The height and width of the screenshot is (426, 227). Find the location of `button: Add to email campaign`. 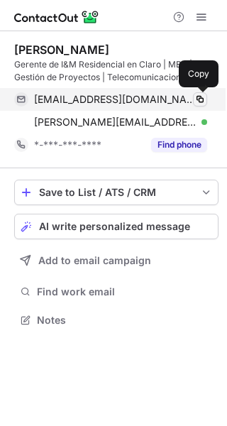

button: Add to email campaign is located at coordinates (116, 261).